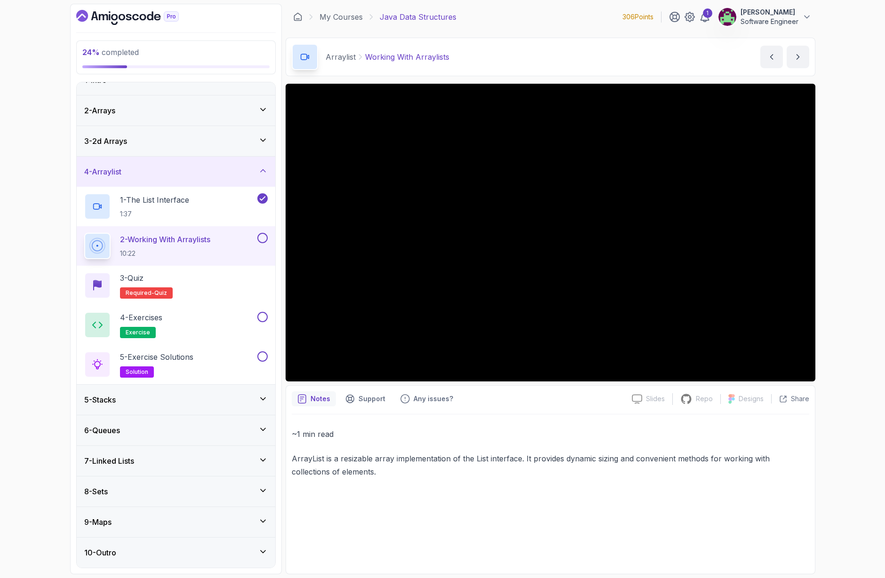 Image resolution: width=885 pixels, height=578 pixels. Describe the element at coordinates (798, 57) in the screenshot. I see `button: next content` at that location.